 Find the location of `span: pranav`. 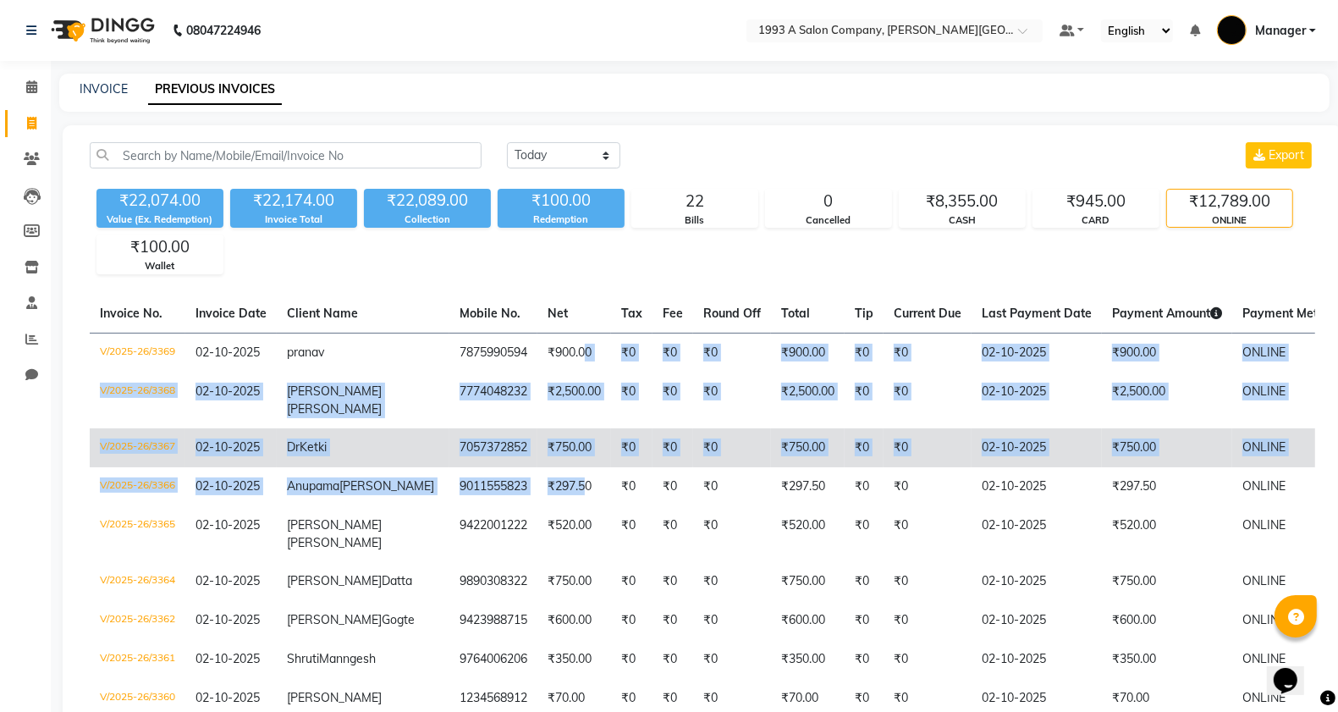

span: pranav is located at coordinates (305, 352).